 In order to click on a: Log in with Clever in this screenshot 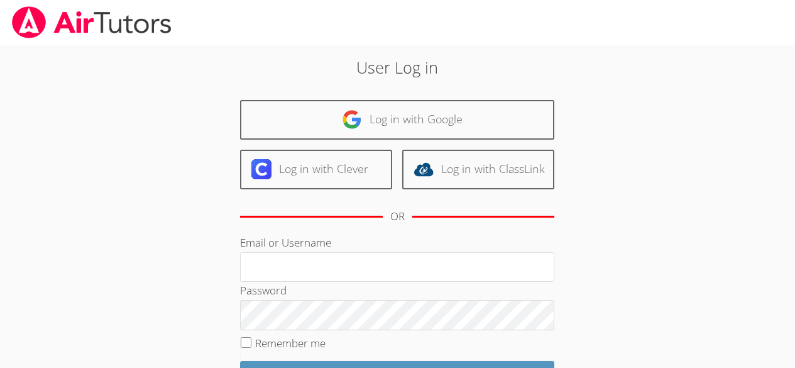, I will do `click(316, 169)`.